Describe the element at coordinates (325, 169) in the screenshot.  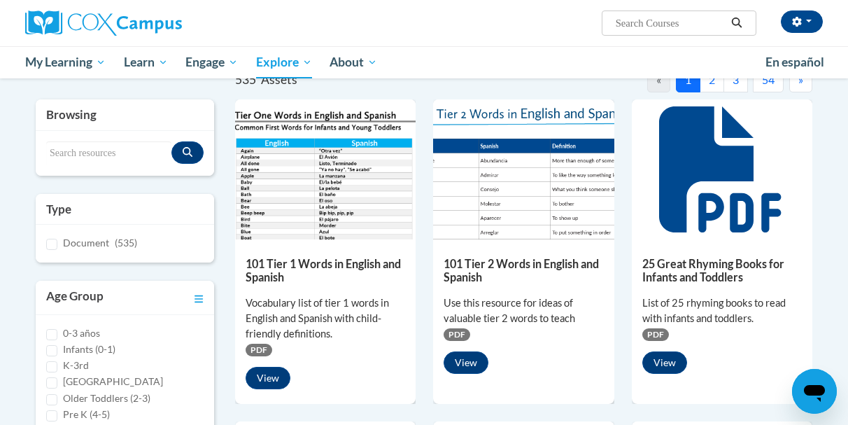
I see `img: d35314be-4b7e-462d-8f95-b17e3d3bb747.pdf` at that location.